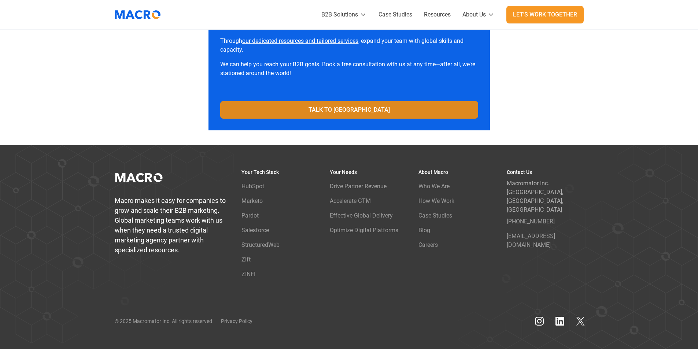 The width and height of the screenshot is (698, 349). Describe the element at coordinates (545, 15) in the screenshot. I see `a: Let's Work Together` at that location.